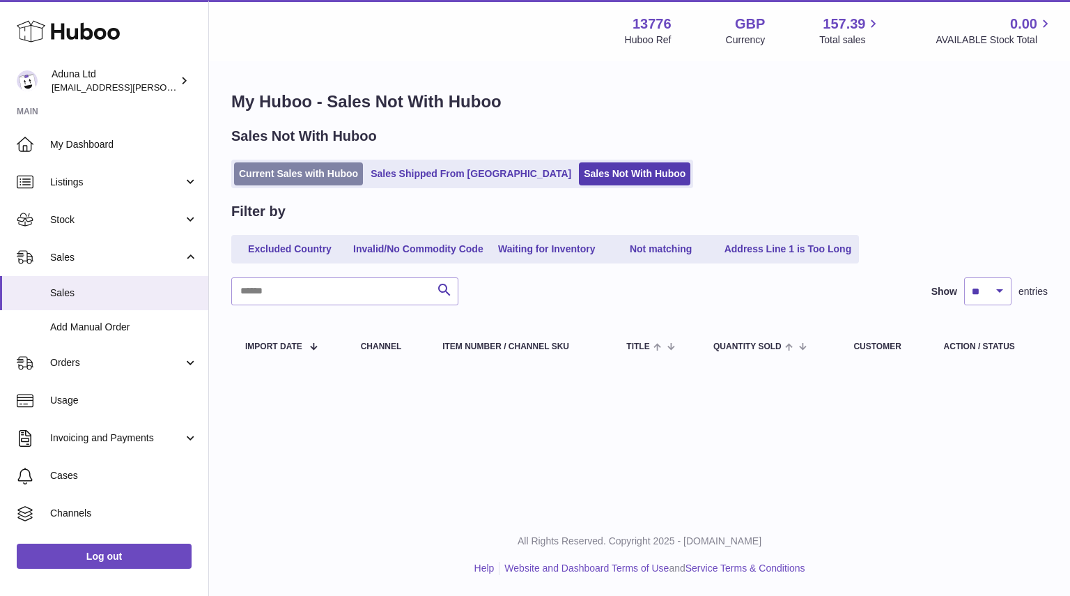 This screenshot has width=1070, height=596. What do you see at coordinates (116, 220) in the screenshot?
I see `span: Stock` at bounding box center [116, 220].